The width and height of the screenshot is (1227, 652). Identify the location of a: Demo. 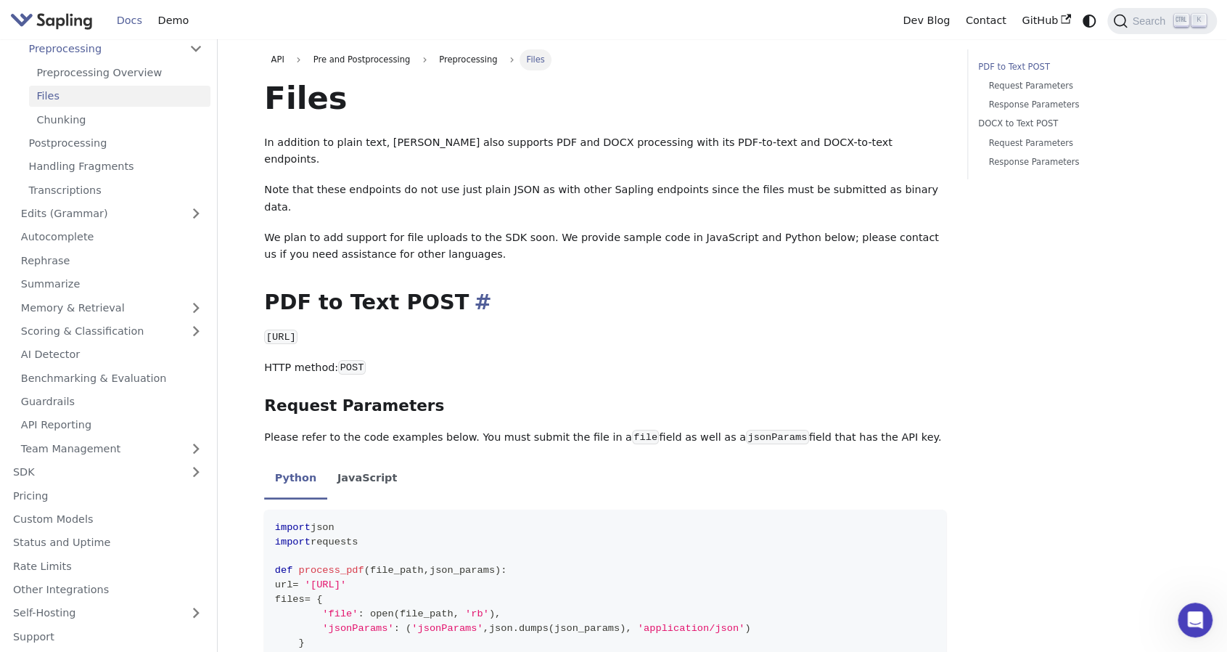
(173, 20).